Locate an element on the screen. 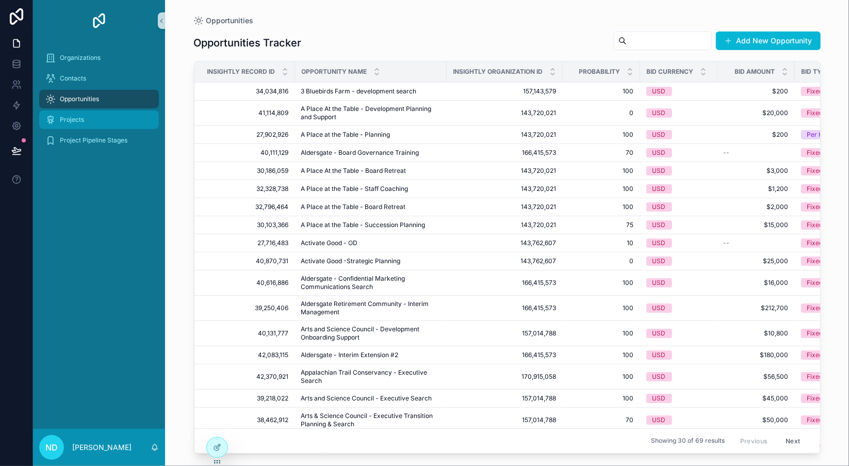  span: 42,370,921 is located at coordinates (248, 377).